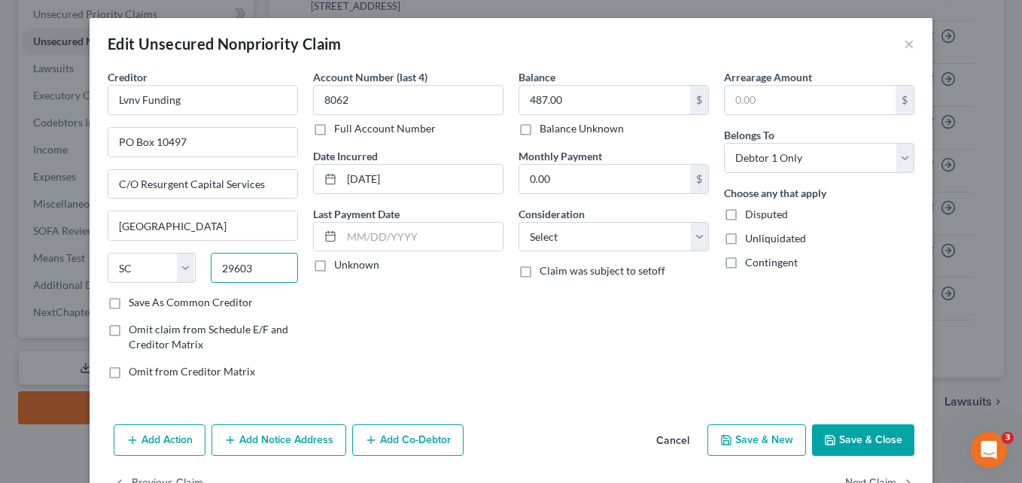  What do you see at coordinates (346, 156) in the screenshot?
I see `label: Date Incurred` at bounding box center [346, 156].